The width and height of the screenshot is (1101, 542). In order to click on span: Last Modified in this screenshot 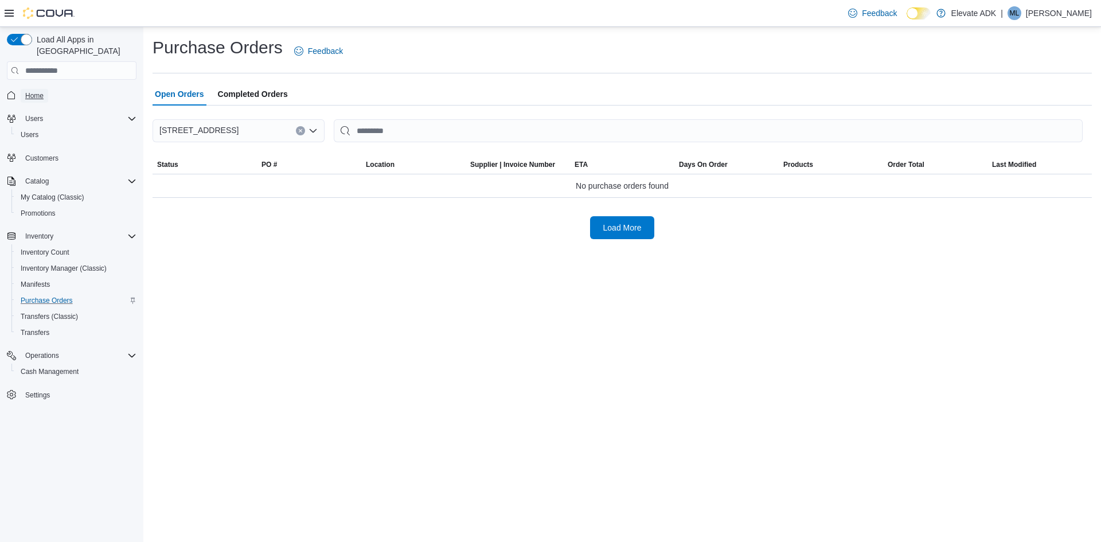, I will do `click(1014, 165)`.